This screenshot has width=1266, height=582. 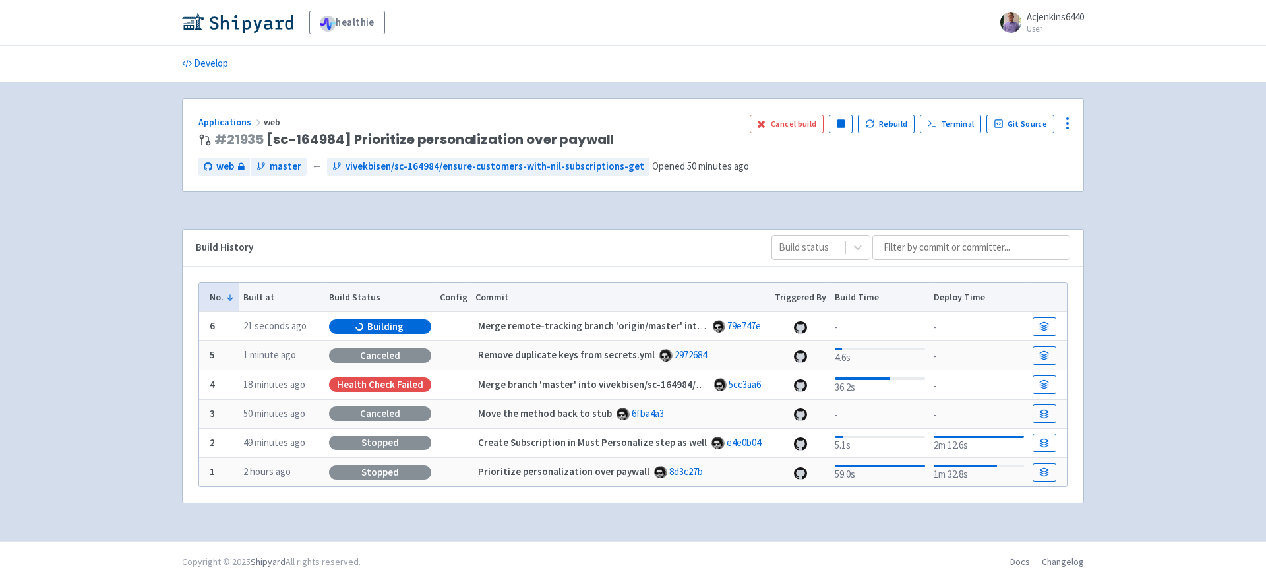 I want to click on div: 2m 12.6s, so click(x=979, y=442).